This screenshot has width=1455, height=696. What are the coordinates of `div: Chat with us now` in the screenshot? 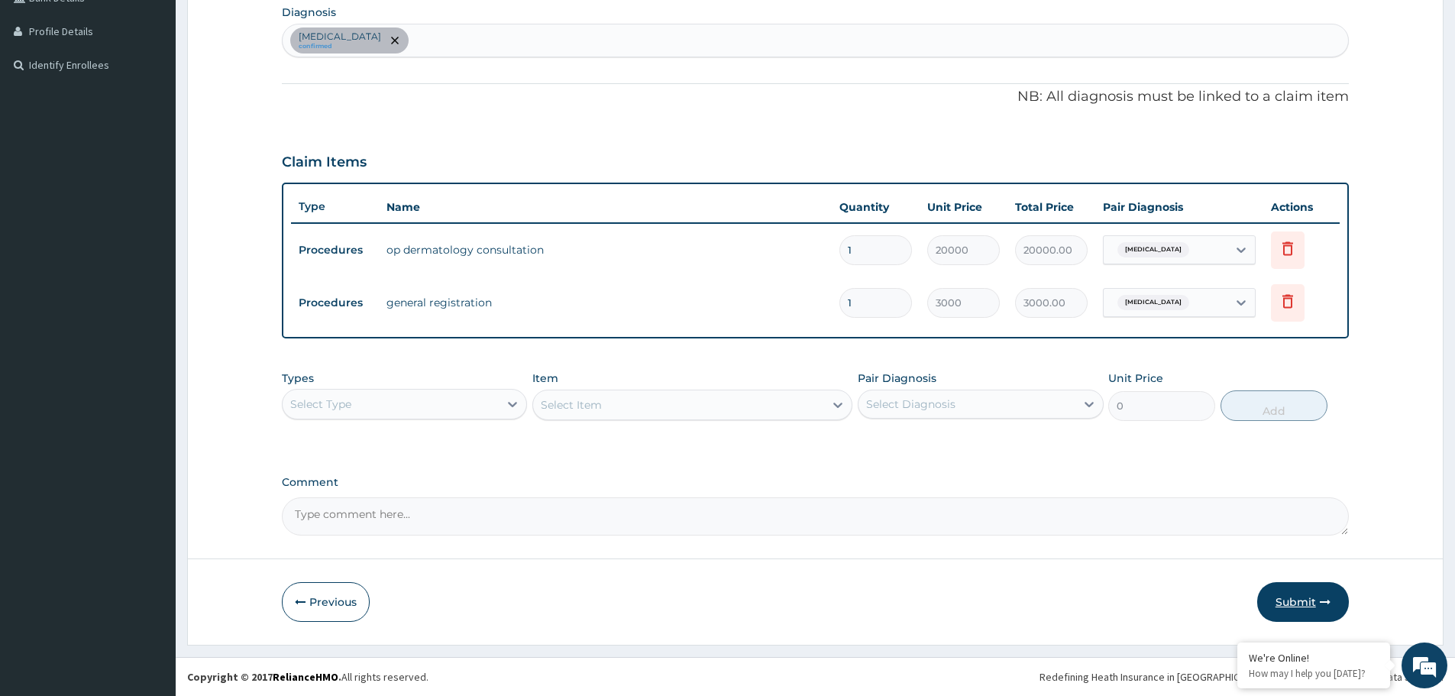 It's located at (168, 95).